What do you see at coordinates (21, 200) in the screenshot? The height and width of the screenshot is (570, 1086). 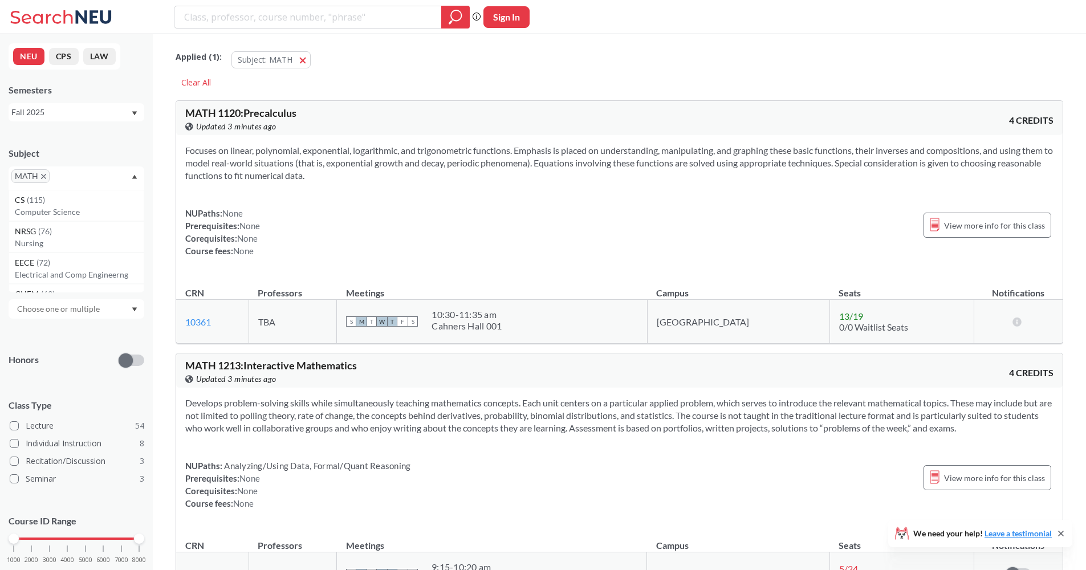 I see `span: CS` at bounding box center [21, 200].